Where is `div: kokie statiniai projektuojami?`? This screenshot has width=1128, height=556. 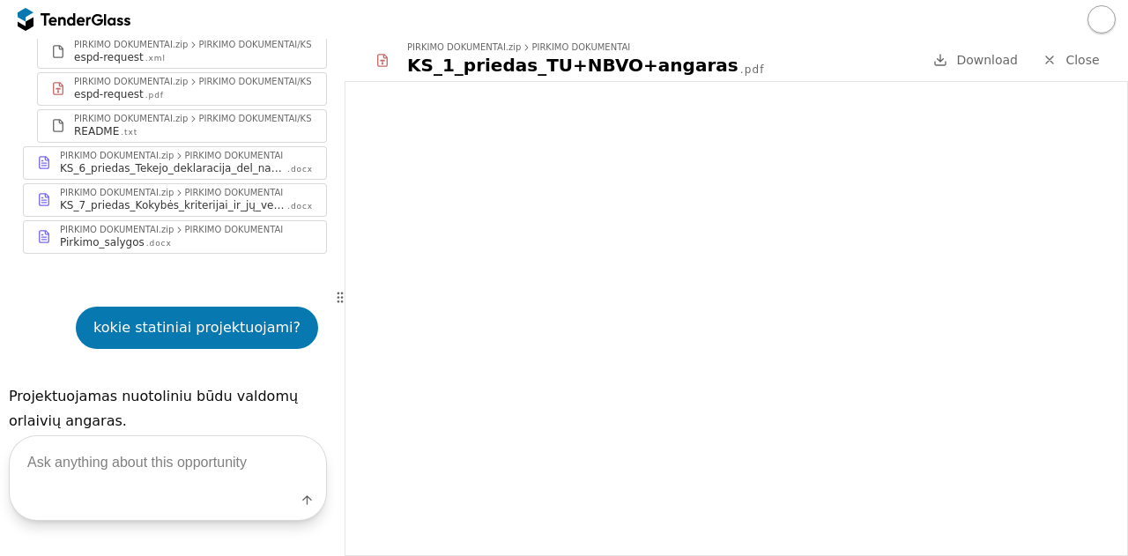 div: kokie statiniai projektuojami? is located at coordinates (196, 328).